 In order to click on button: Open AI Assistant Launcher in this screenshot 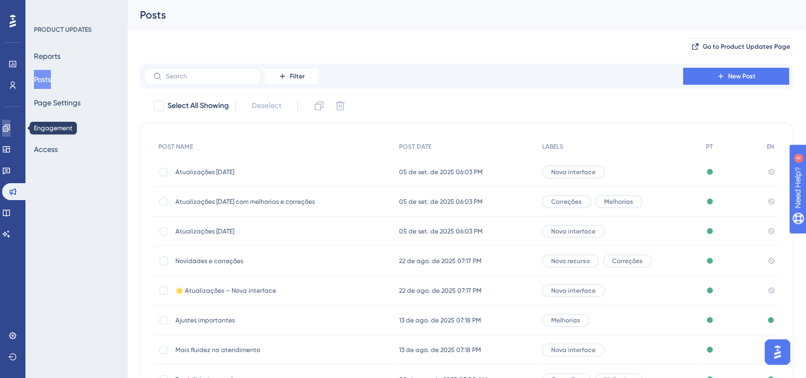, I will do `click(16, 16)`.